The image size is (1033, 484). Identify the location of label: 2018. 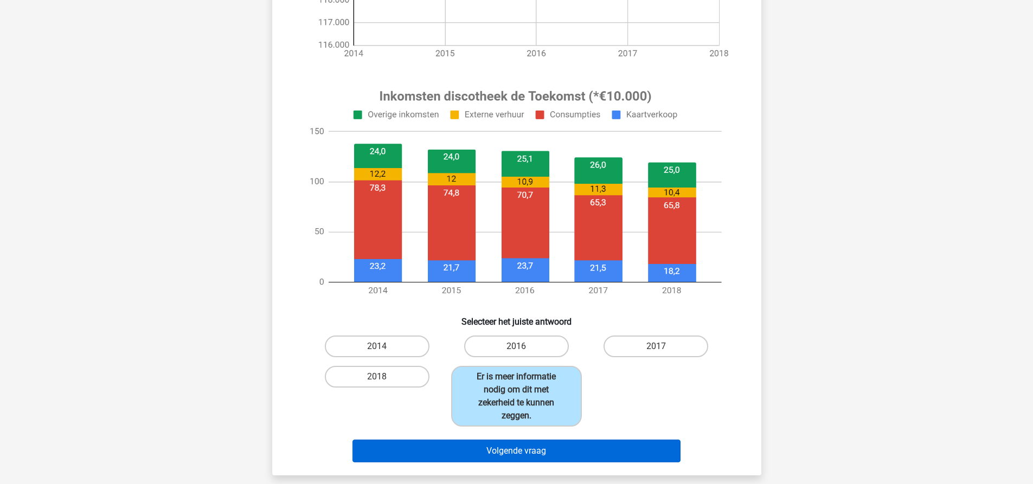
(377, 377).